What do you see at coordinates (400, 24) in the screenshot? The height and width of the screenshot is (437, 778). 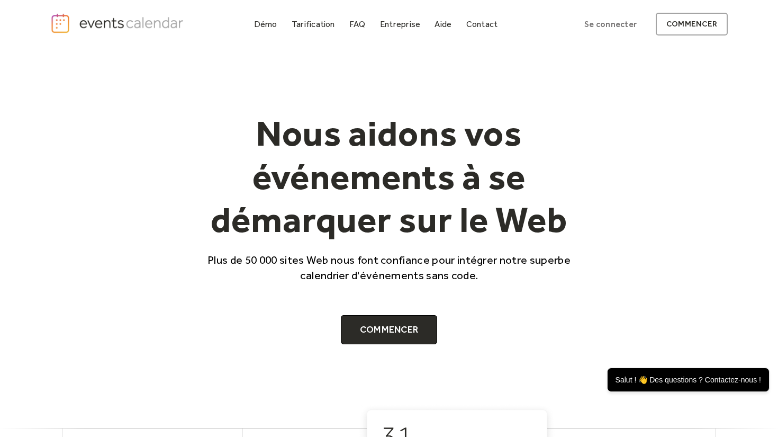 I see `font: Entreprise` at bounding box center [400, 24].